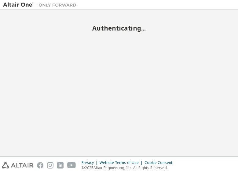 This screenshot has height=174, width=238. Describe the element at coordinates (50, 165) in the screenshot. I see `img: instagram.svg` at that location.